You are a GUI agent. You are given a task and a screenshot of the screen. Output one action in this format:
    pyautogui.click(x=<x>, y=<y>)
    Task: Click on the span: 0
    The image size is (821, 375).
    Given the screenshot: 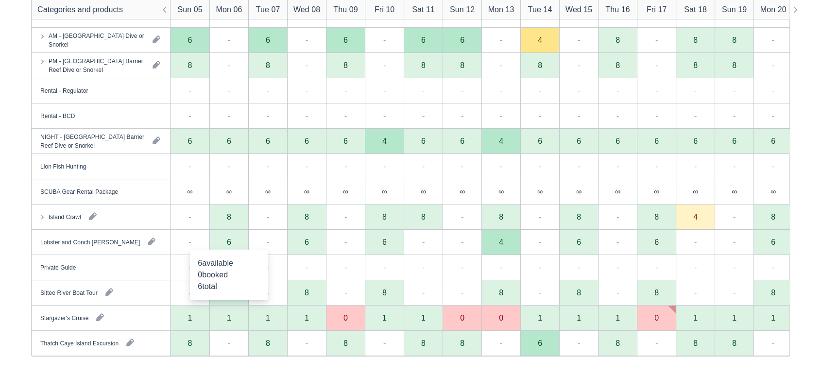 What is the action you would take?
    pyautogui.click(x=200, y=274)
    